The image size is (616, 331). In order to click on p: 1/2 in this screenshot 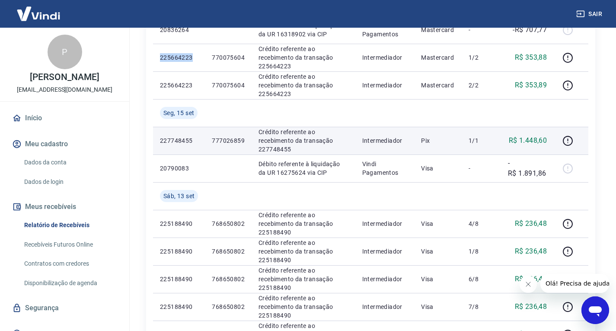, I will do `click(481, 58)`.